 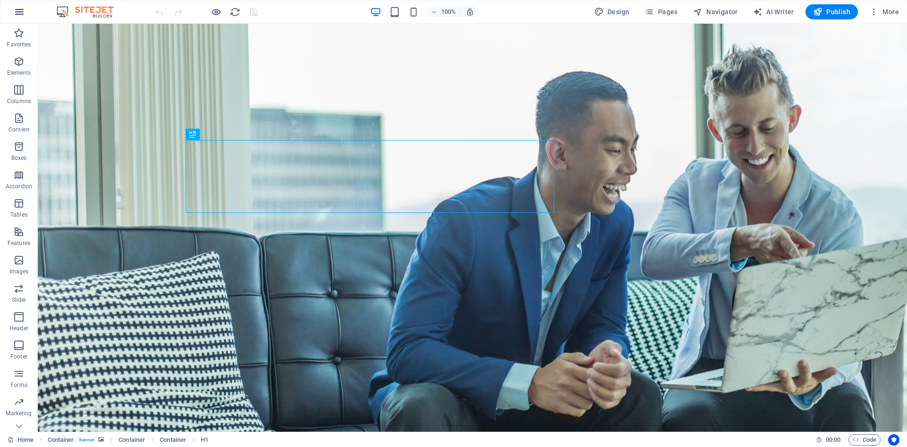 What do you see at coordinates (19, 215) in the screenshot?
I see `p: Tables` at bounding box center [19, 215].